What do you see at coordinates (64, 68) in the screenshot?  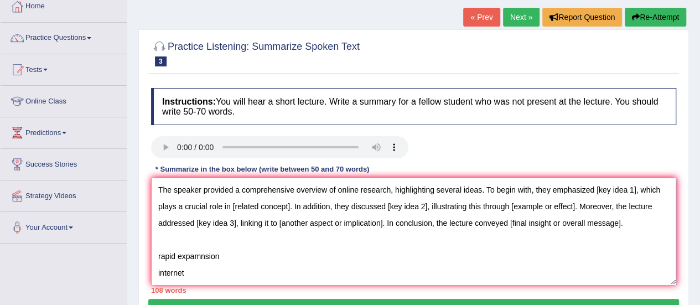 I see `a: Tests` at bounding box center [64, 68].